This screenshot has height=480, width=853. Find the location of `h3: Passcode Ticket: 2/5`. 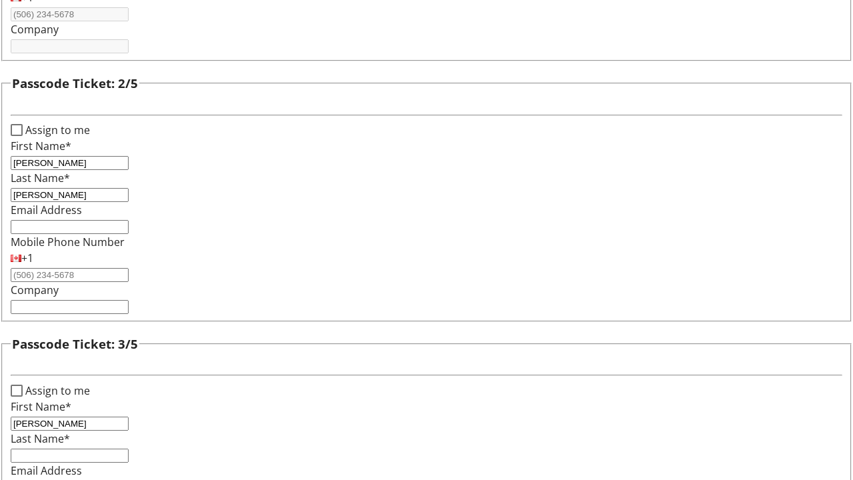

h3: Passcode Ticket: 2/5 is located at coordinates (75, 83).